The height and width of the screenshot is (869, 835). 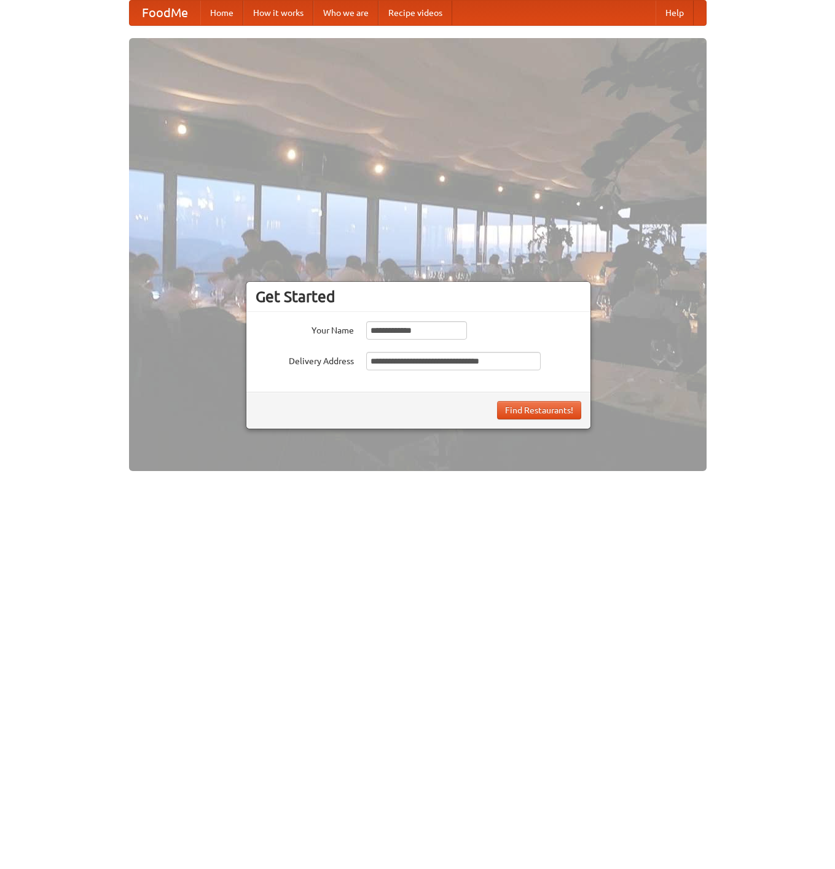 What do you see at coordinates (305, 329) in the screenshot?
I see `label: Your Name` at bounding box center [305, 329].